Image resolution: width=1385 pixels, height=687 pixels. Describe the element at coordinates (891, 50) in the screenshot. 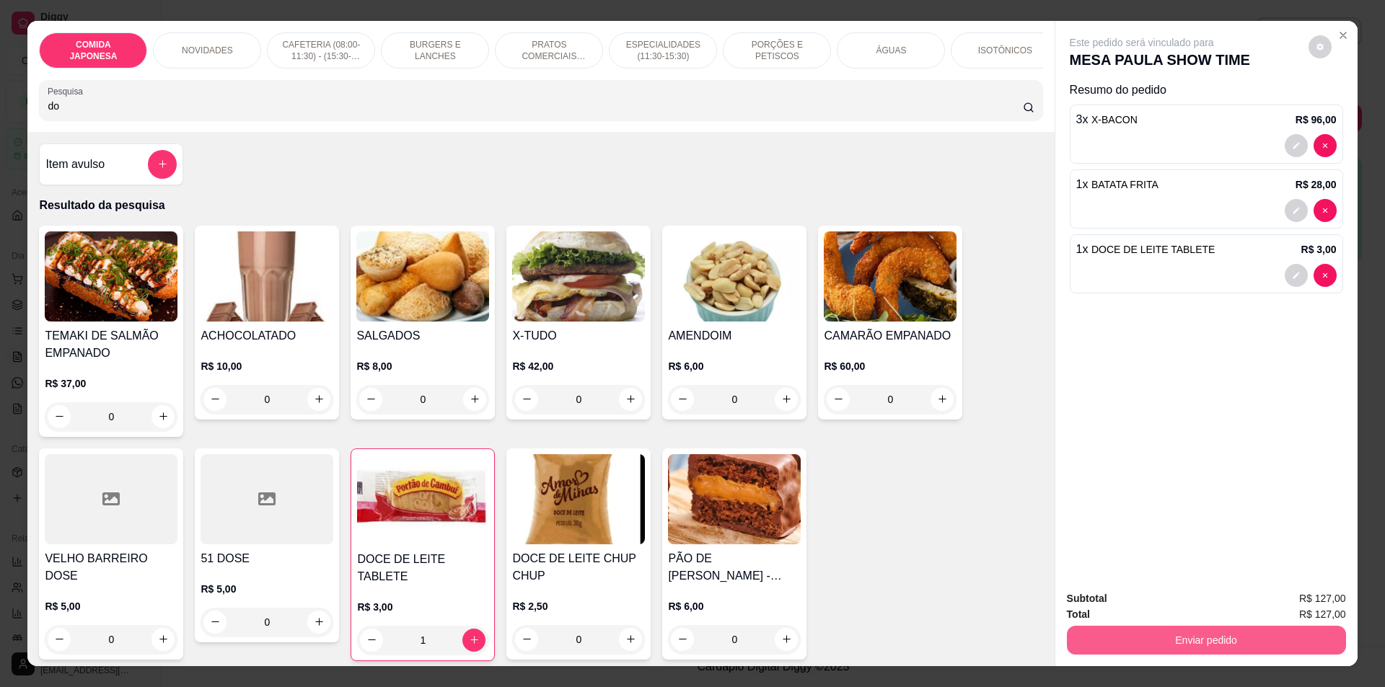

I see `p: ÁGUAS` at that location.